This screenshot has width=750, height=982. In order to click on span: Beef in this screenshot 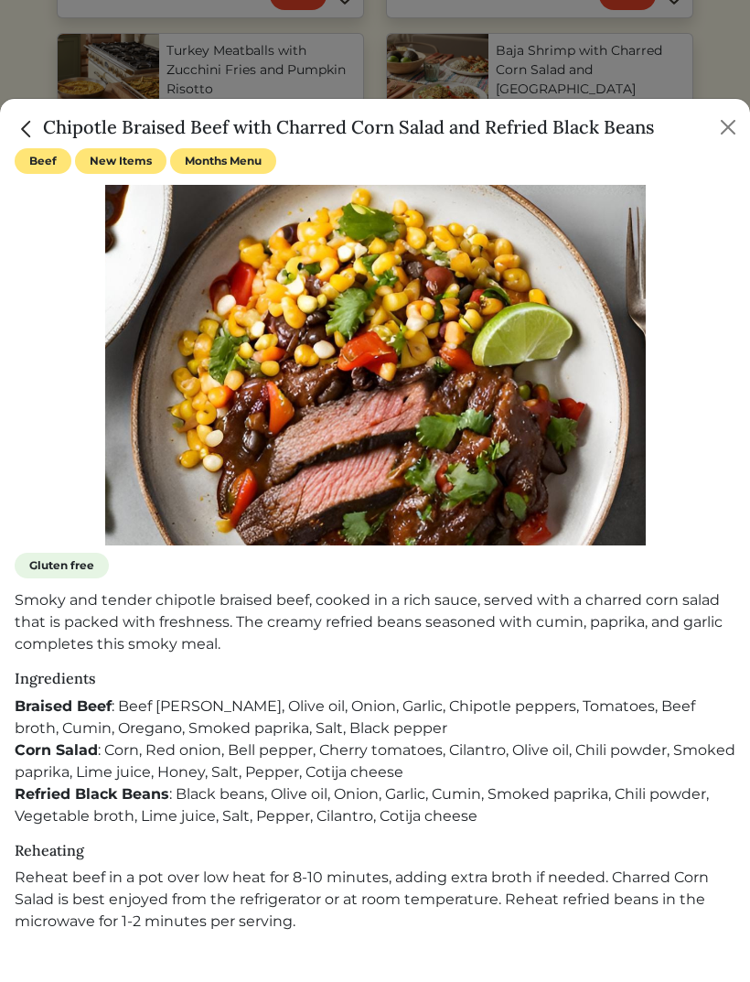, I will do `click(43, 161)`.